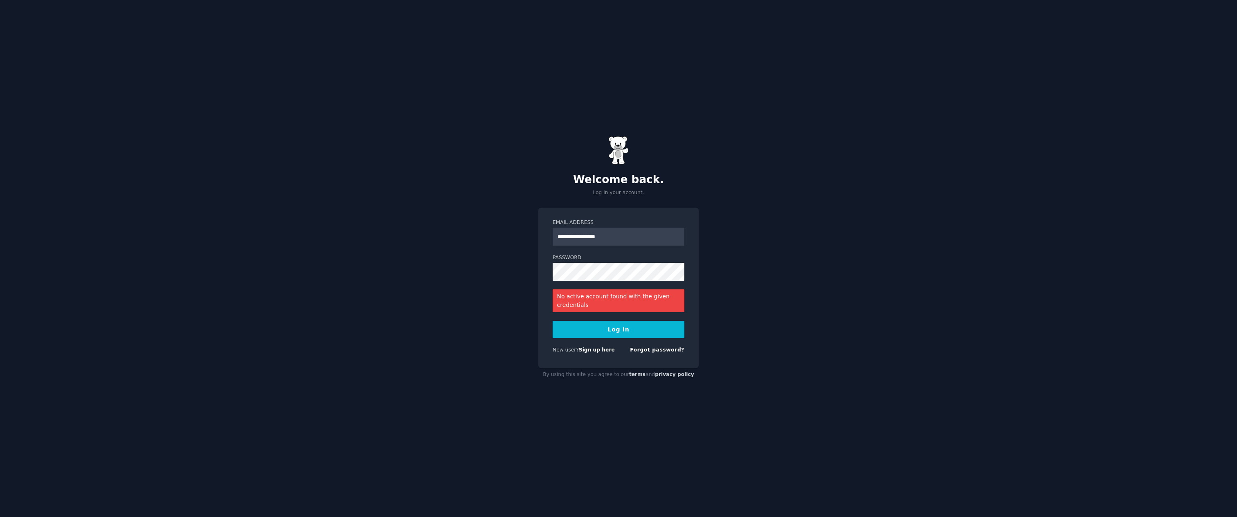 The image size is (1237, 517). I want to click on a: Sign up here, so click(597, 350).